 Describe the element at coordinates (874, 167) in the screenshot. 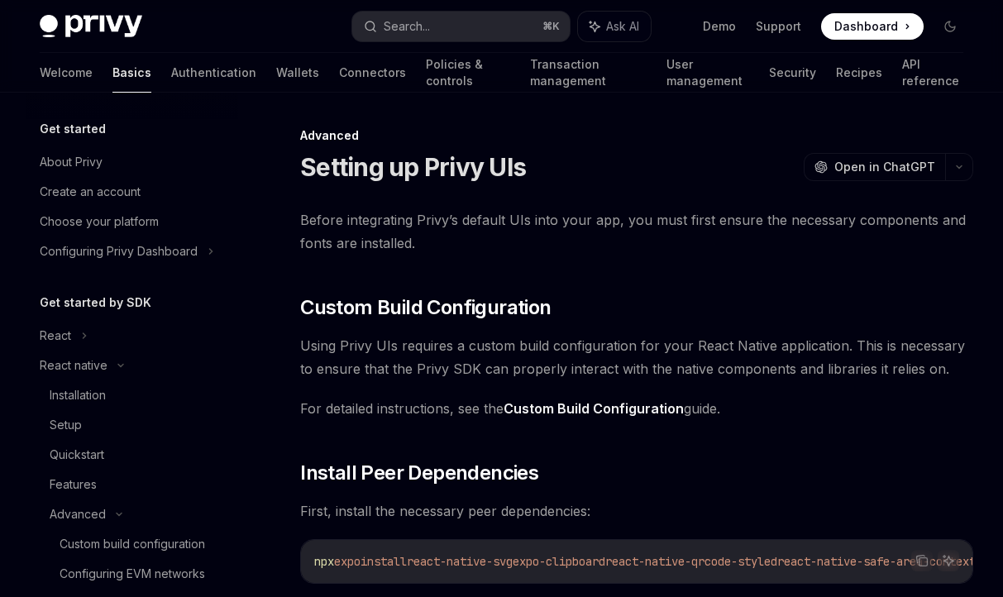

I see `button: Open in ChatGPT` at that location.